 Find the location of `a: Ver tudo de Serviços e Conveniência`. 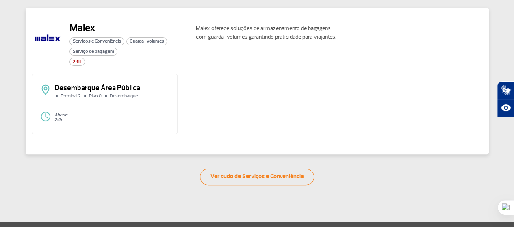

a: Ver tudo de Serviços e Conveniência is located at coordinates (257, 177).